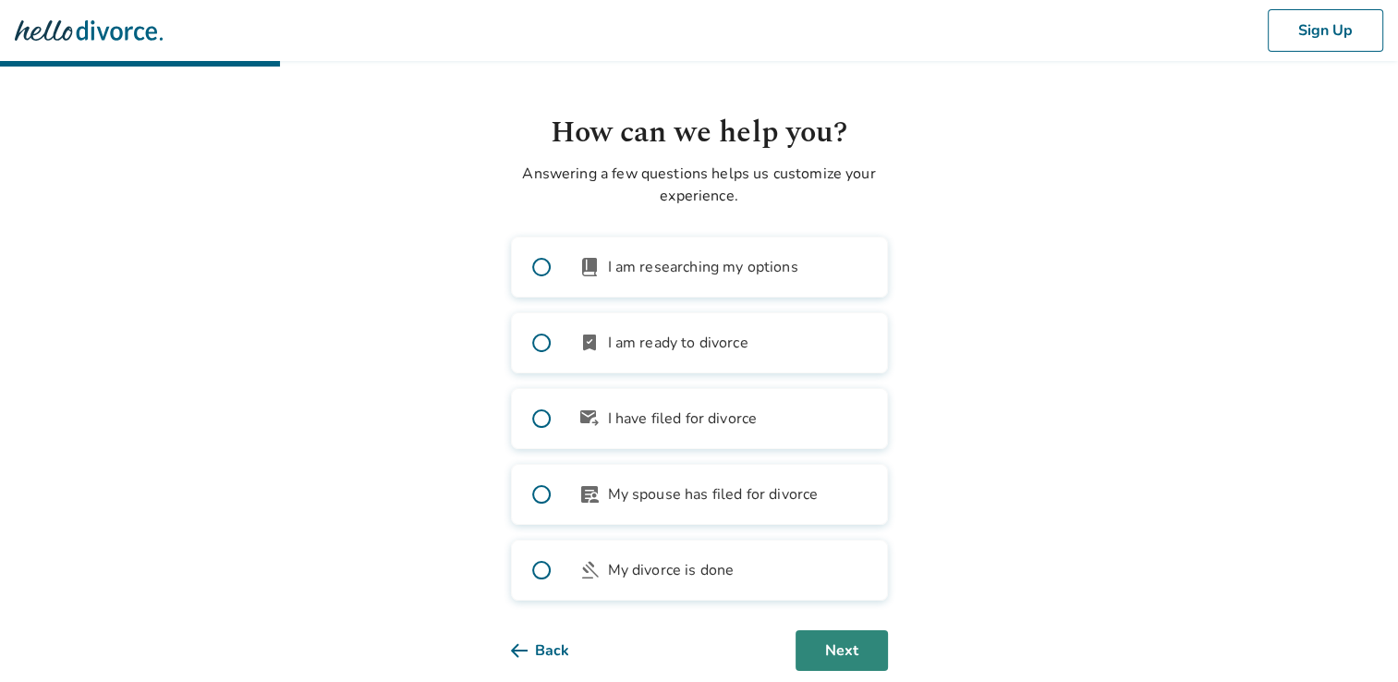  Describe the element at coordinates (671, 570) in the screenshot. I see `span: My divorce is done` at that location.